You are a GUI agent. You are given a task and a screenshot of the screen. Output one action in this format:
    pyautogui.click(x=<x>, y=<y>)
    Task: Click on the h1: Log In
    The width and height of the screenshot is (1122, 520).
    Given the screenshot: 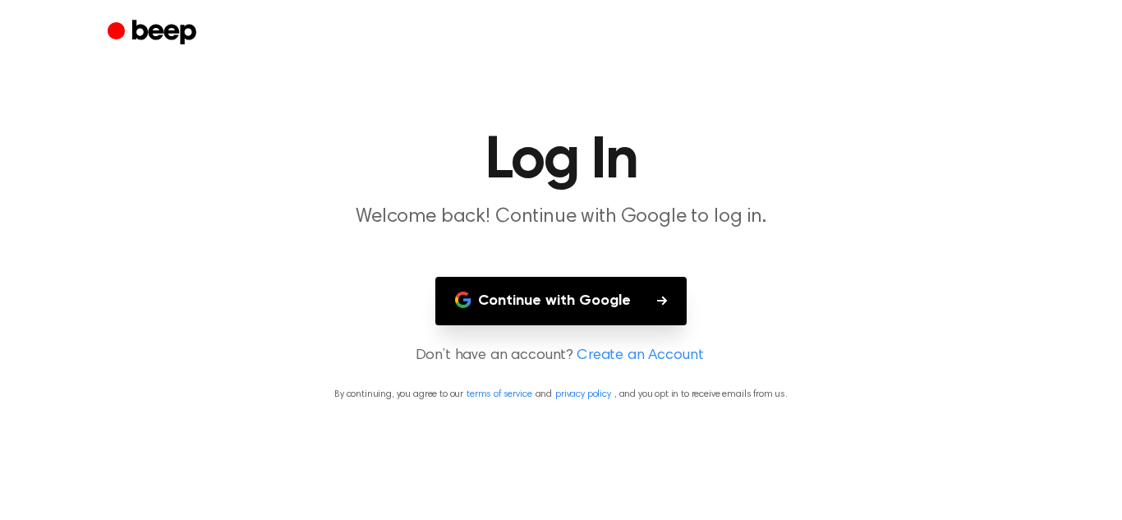 What is the action you would take?
    pyautogui.click(x=561, y=161)
    